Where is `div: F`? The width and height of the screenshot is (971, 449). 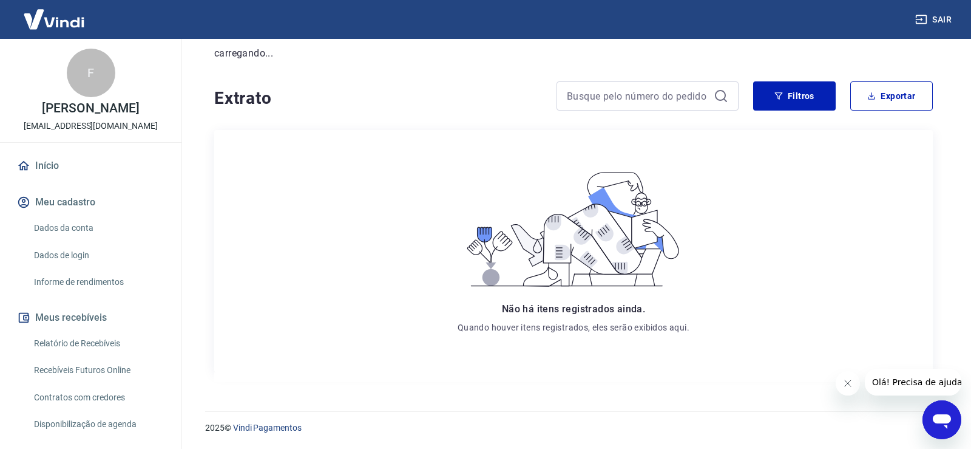
div: F is located at coordinates (91, 73).